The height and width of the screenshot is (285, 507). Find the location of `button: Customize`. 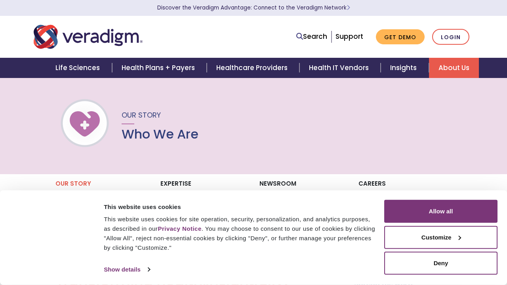

button: Customize is located at coordinates (441, 237).